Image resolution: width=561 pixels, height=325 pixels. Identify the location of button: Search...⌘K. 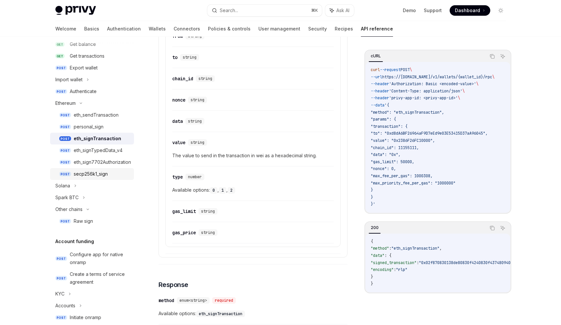
(264, 10).